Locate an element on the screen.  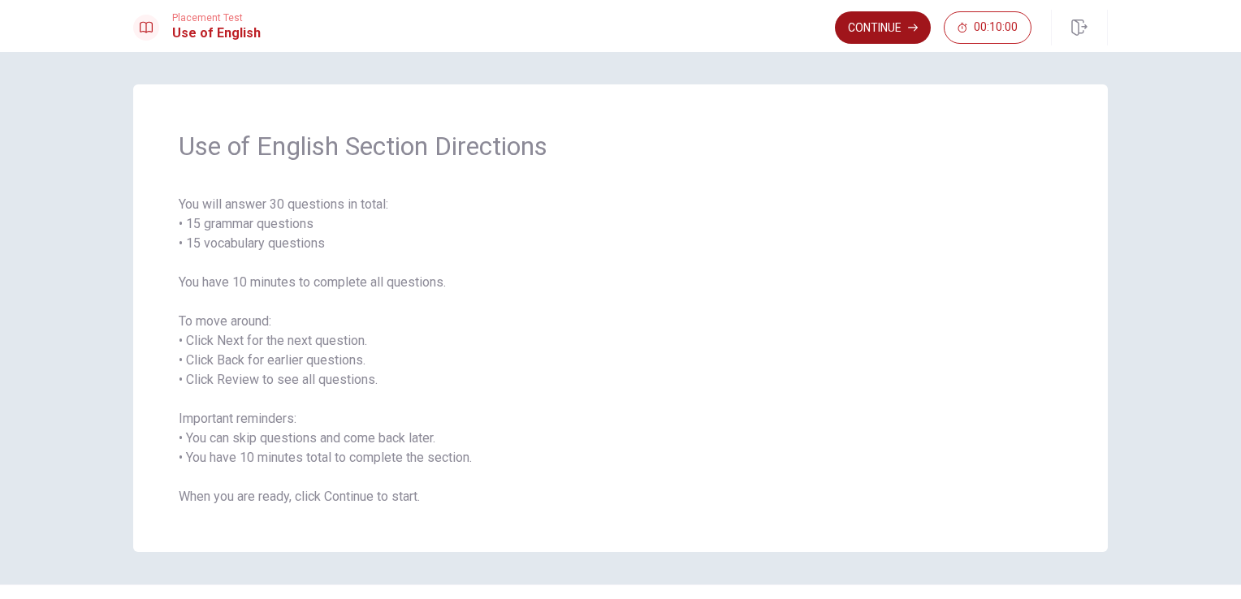
span: Placement Test is located at coordinates (216, 18).